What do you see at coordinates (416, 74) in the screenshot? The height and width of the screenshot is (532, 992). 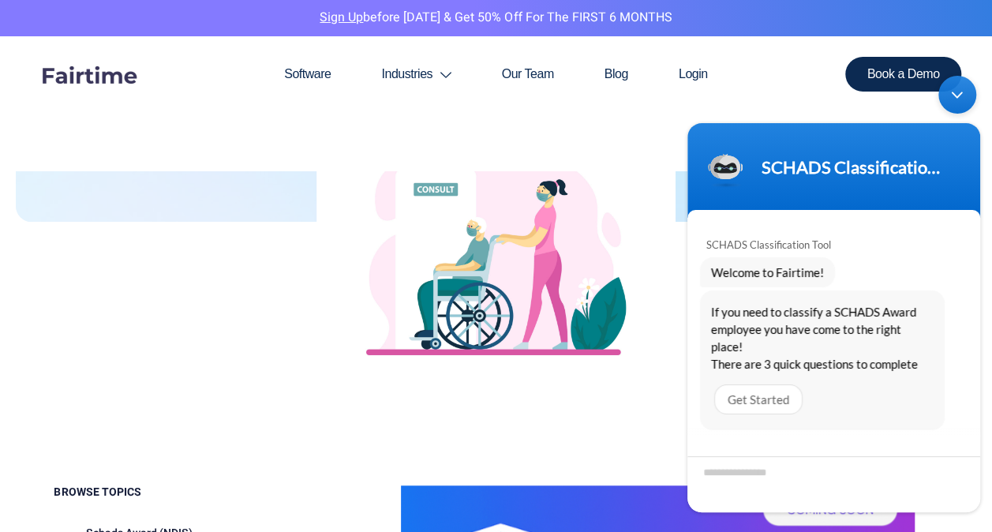 I see `a: Industries` at bounding box center [416, 74].